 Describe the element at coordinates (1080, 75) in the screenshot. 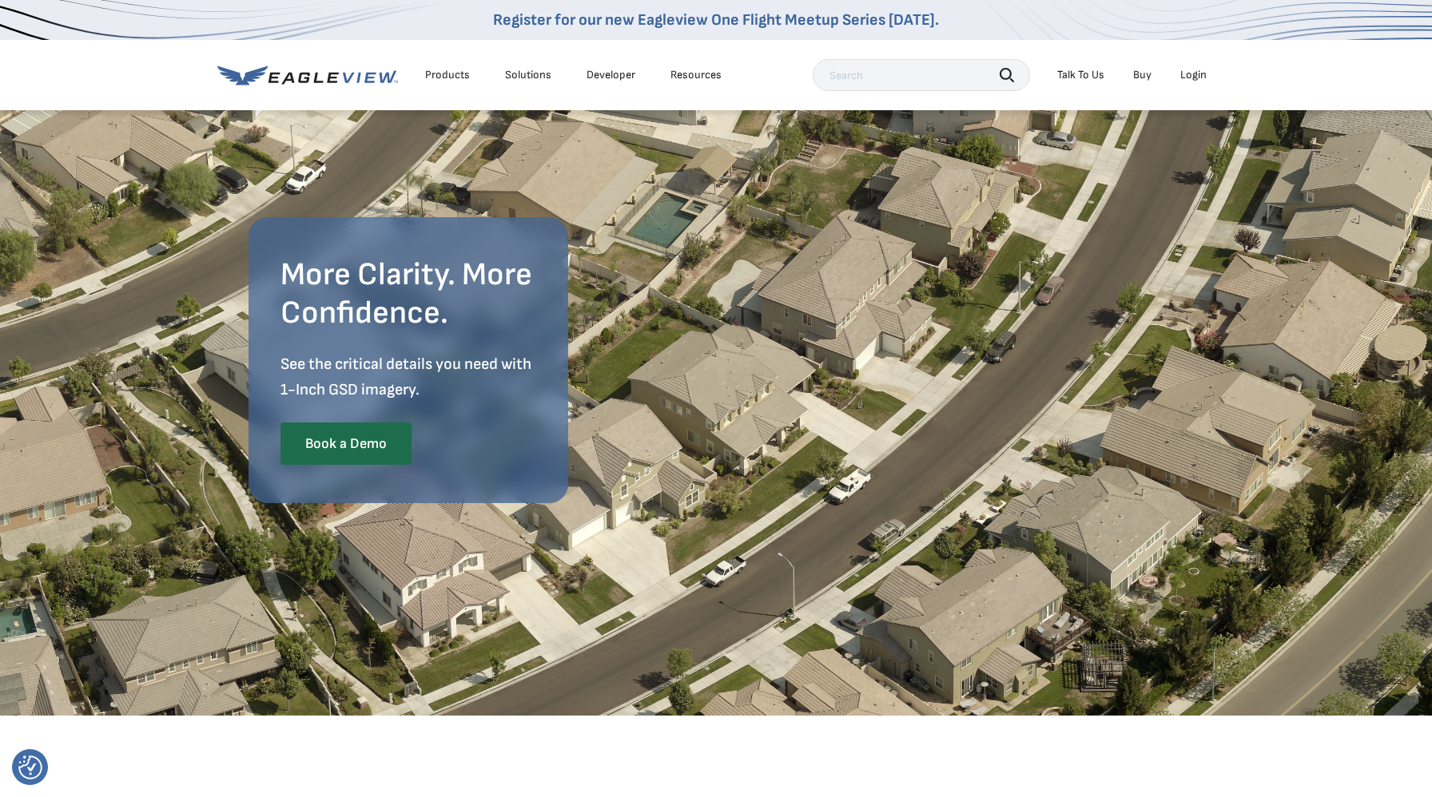

I see `div: Talk To Us` at that location.